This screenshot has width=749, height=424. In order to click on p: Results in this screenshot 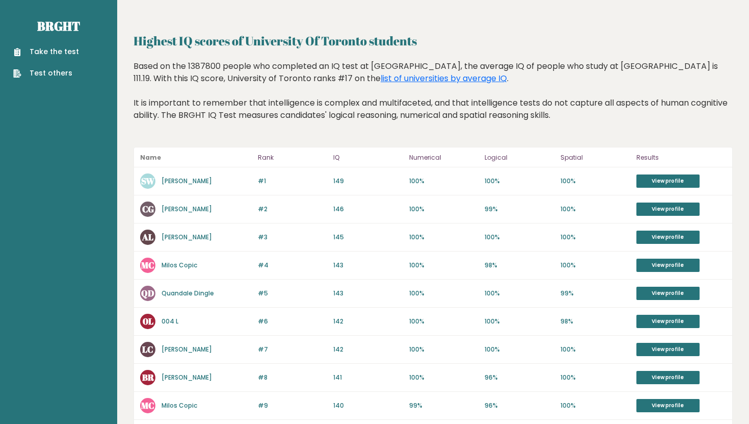, I will do `click(681, 157)`.